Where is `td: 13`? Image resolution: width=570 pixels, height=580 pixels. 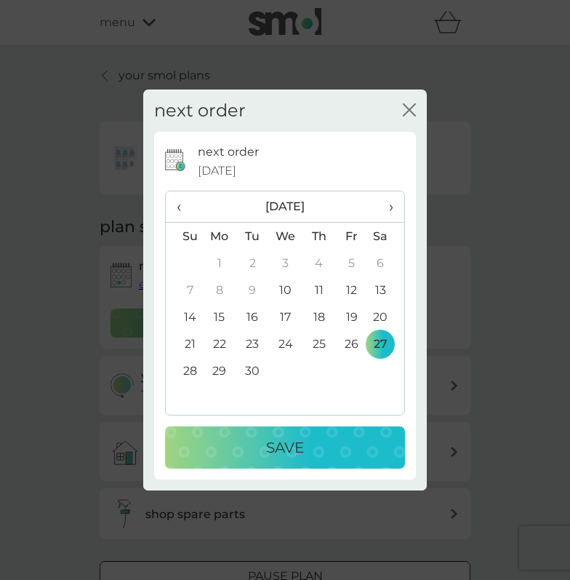 td: 13 is located at coordinates (386, 289).